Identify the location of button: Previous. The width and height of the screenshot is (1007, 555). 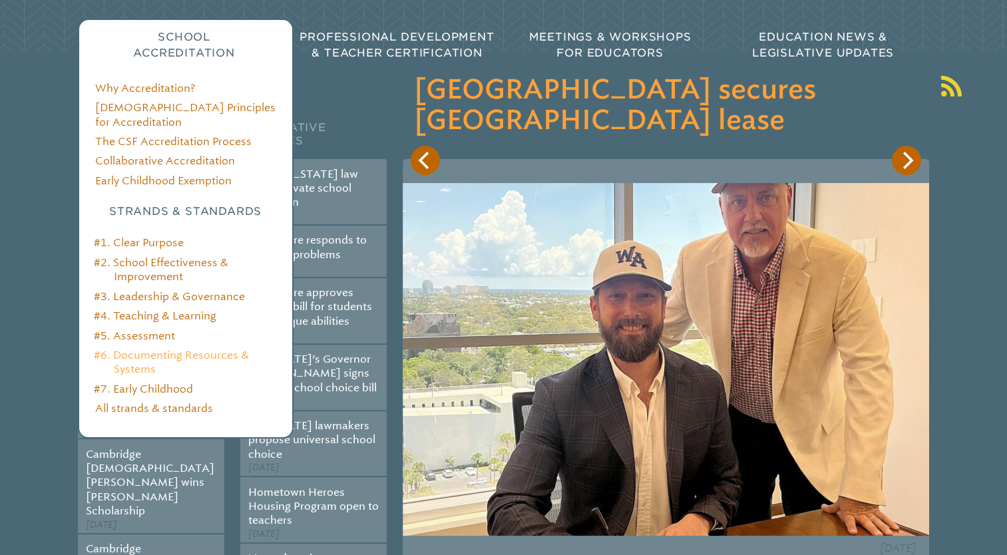
(425, 160).